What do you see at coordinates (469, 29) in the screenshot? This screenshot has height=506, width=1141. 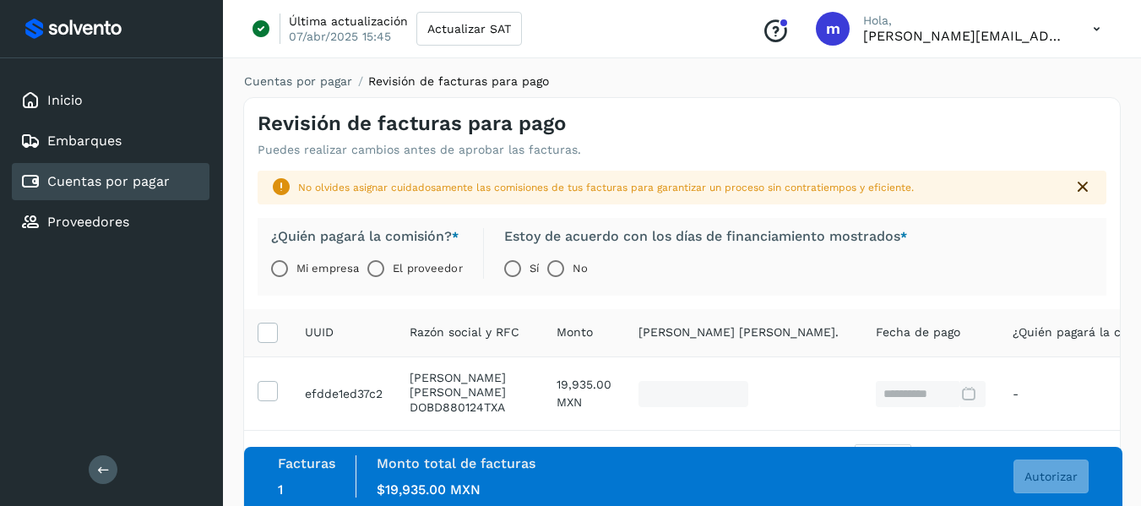 I see `button: Actualizar SAT` at bounding box center [469, 29].